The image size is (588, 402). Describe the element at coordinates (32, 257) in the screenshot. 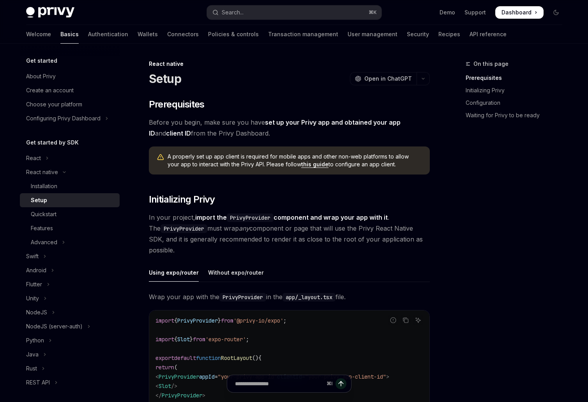

I see `div: Swift` at that location.